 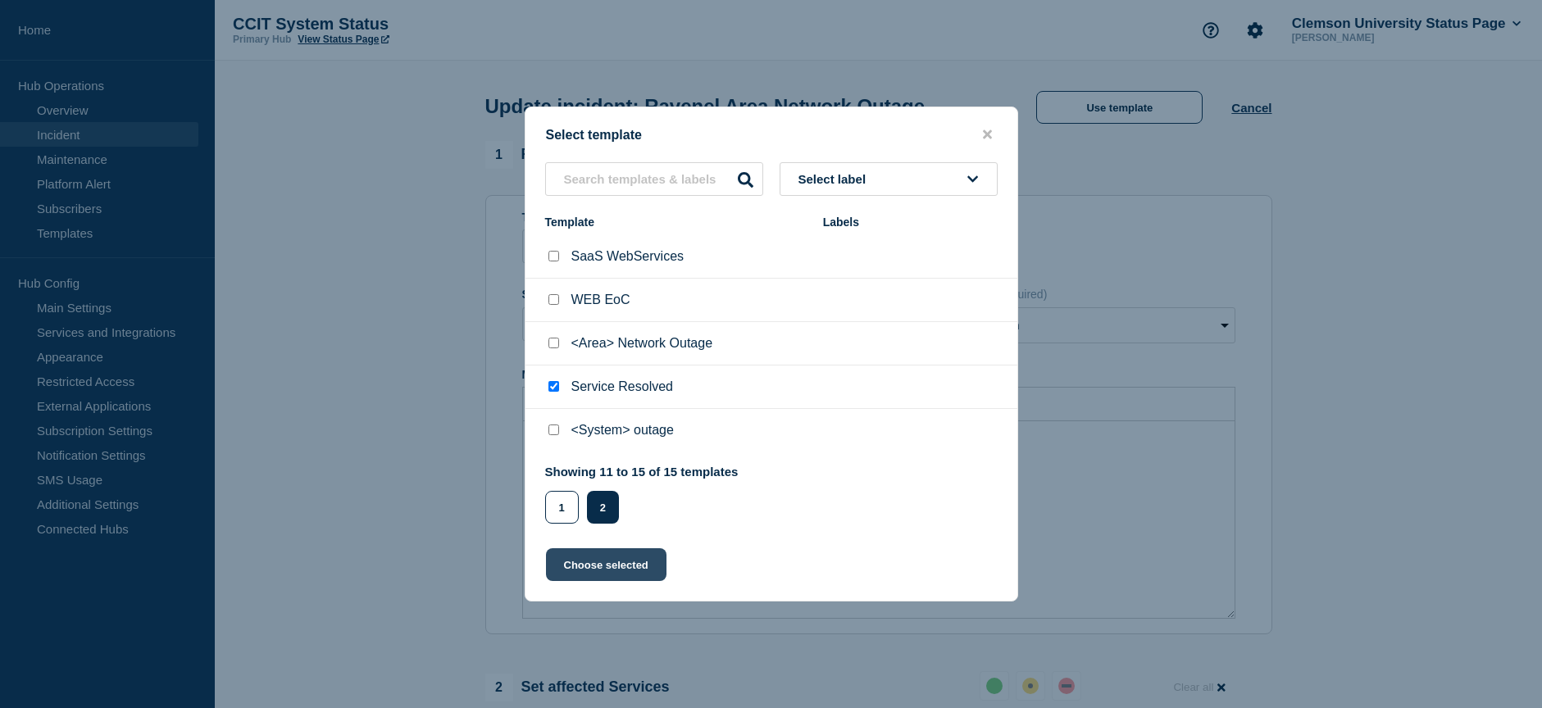 I want to click on button: 2, so click(x=603, y=508).